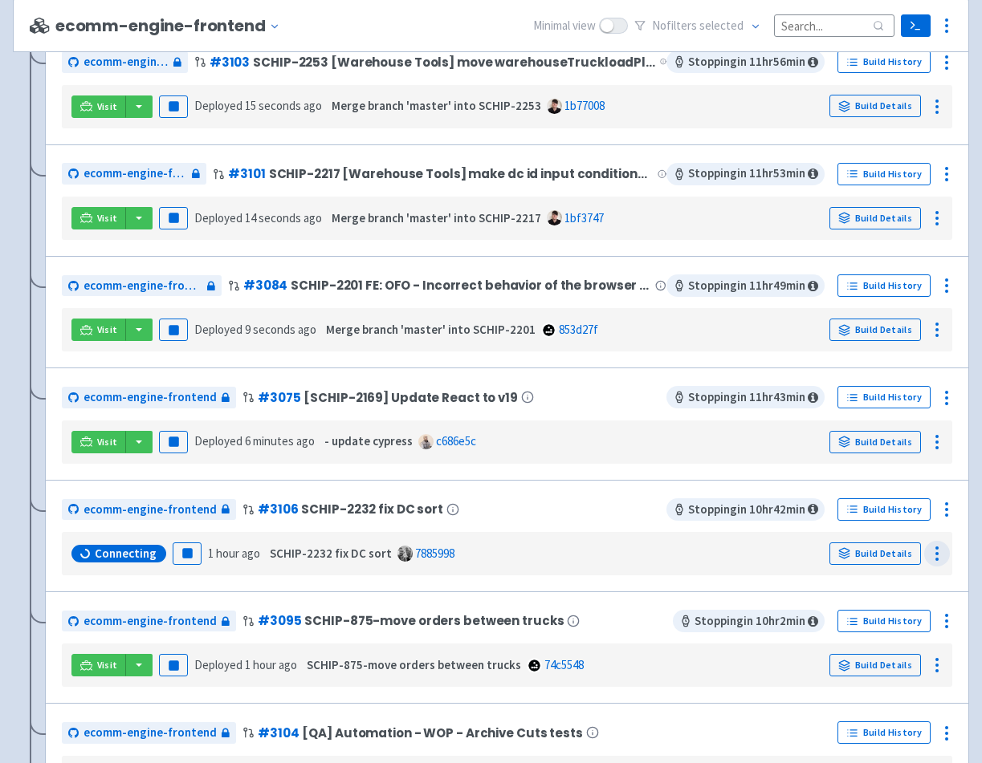 Image resolution: width=982 pixels, height=763 pixels. What do you see at coordinates (246, 173) in the screenshot?
I see `a: #3101` at bounding box center [246, 173].